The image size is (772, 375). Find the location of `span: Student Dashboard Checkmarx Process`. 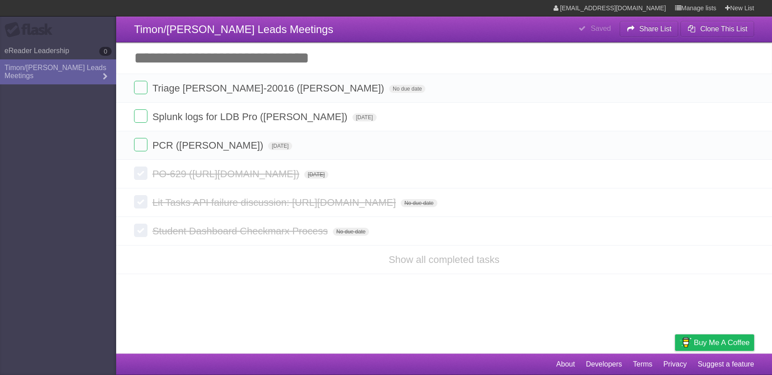

span: Student Dashboard Checkmarx Process is located at coordinates (241, 231).